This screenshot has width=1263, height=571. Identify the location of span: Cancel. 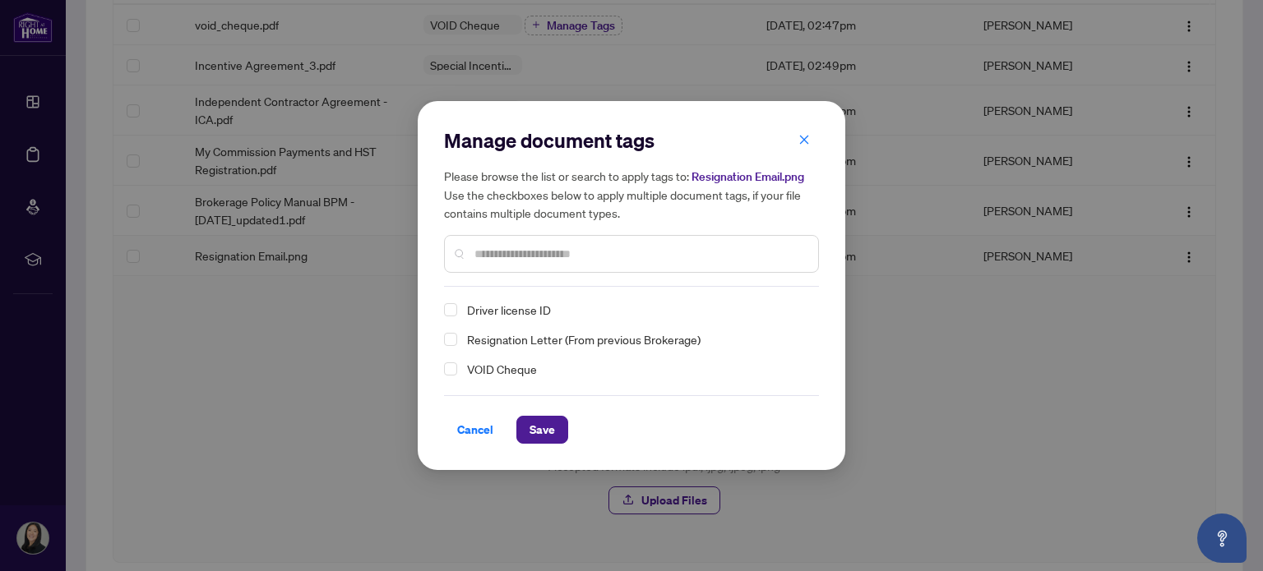
(475, 430).